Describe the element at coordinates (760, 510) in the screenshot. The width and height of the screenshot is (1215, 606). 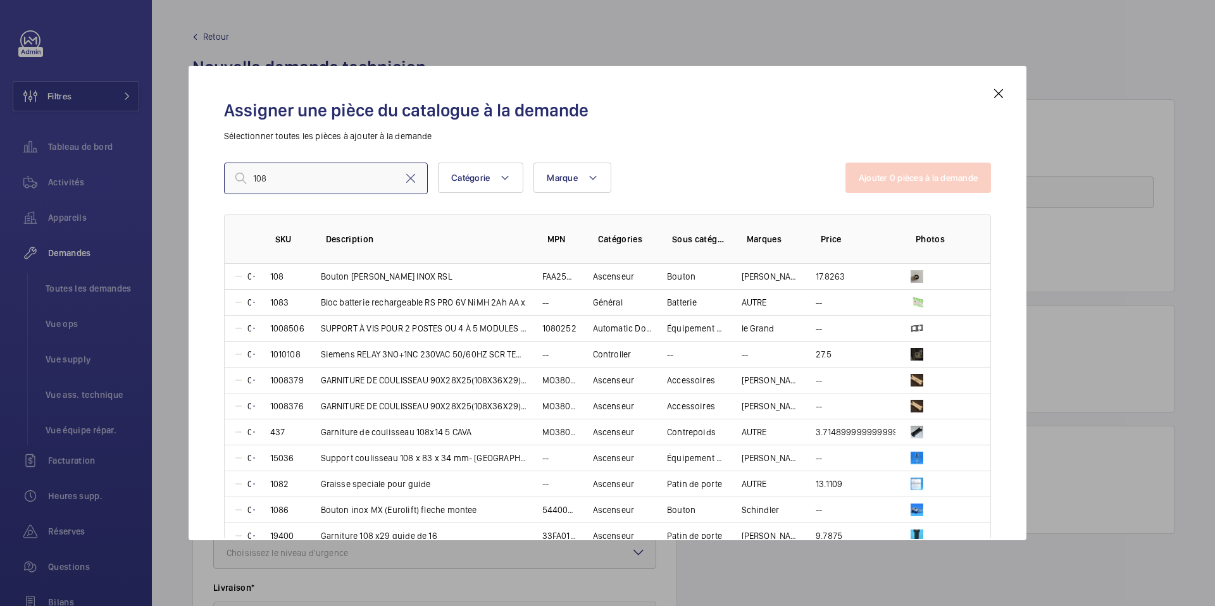
I see `p: Schindler` at that location.